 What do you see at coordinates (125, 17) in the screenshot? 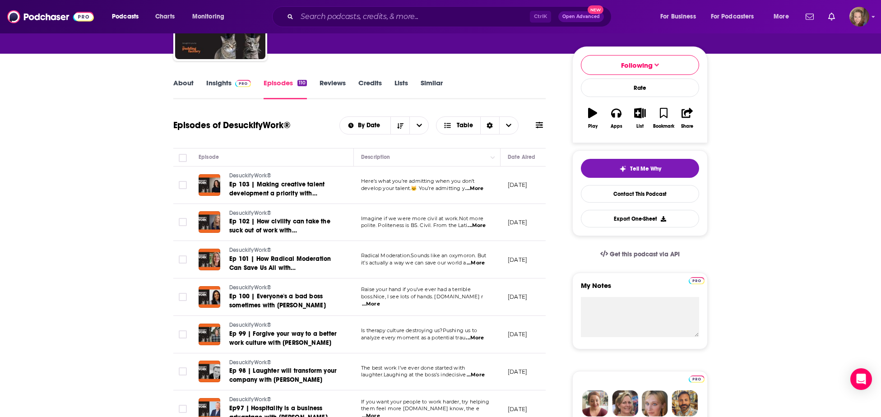
I see `span: Podcasts` at bounding box center [125, 17].